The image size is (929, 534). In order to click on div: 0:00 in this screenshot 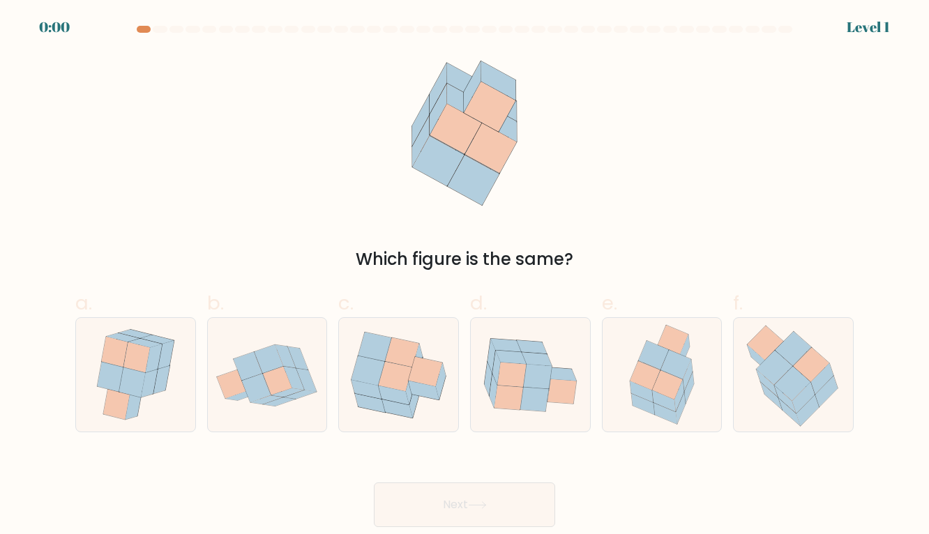, I will do `click(54, 27)`.